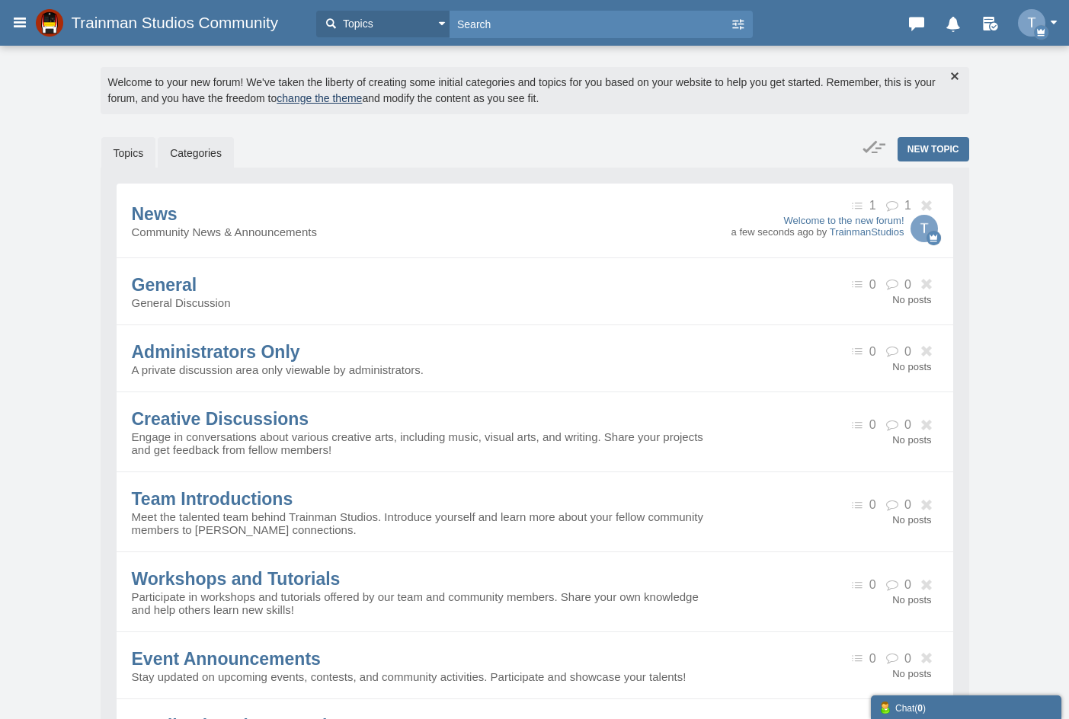 The height and width of the screenshot is (719, 1069). Describe the element at coordinates (213, 499) in the screenshot. I see `a: Team Introductions` at that location.